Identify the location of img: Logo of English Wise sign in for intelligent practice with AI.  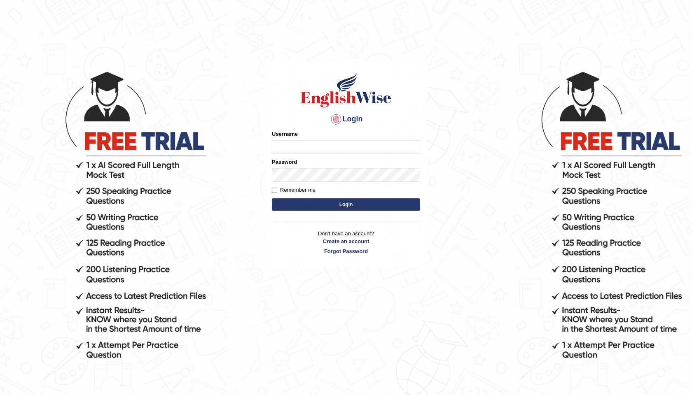
(346, 90).